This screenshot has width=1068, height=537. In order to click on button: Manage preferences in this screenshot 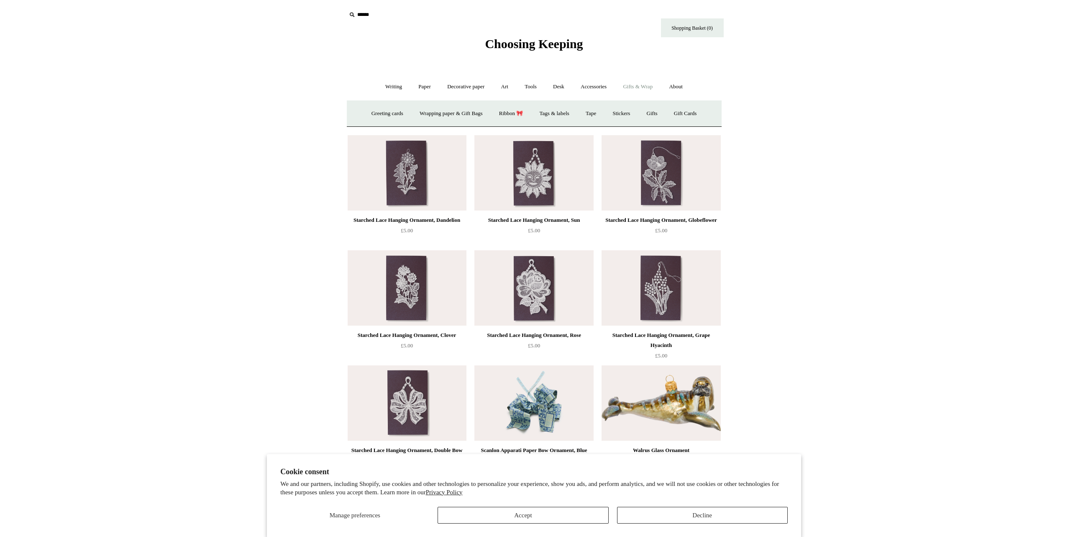, I will do `click(355, 515)`.